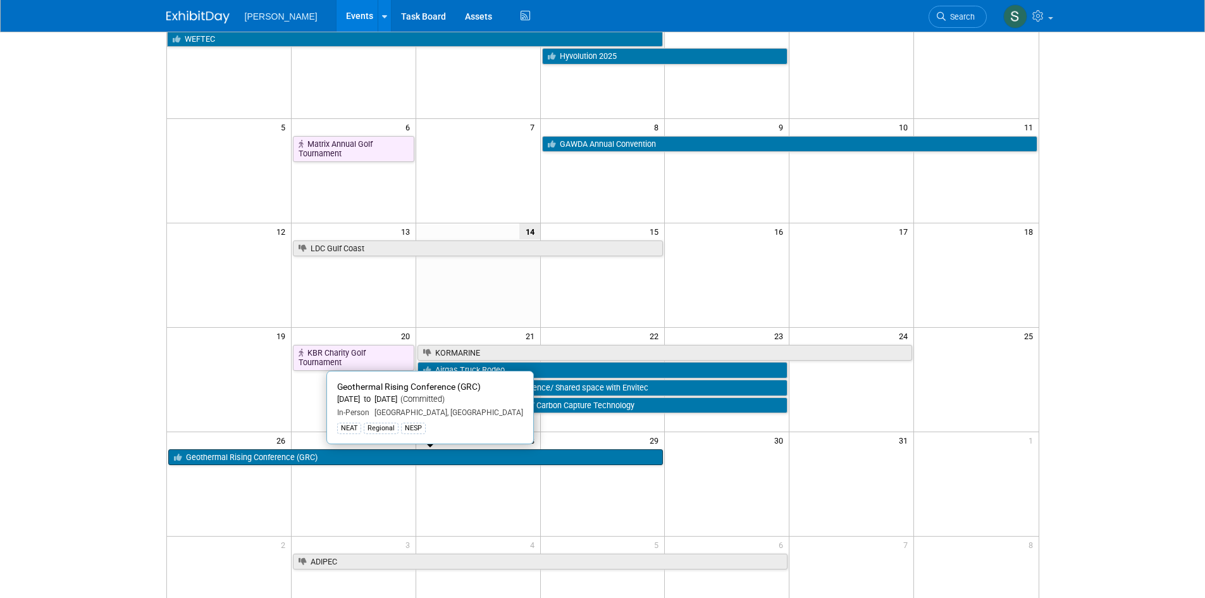 This screenshot has height=598, width=1205. What do you see at coordinates (285, 544) in the screenshot?
I see `span: 2` at bounding box center [285, 544].